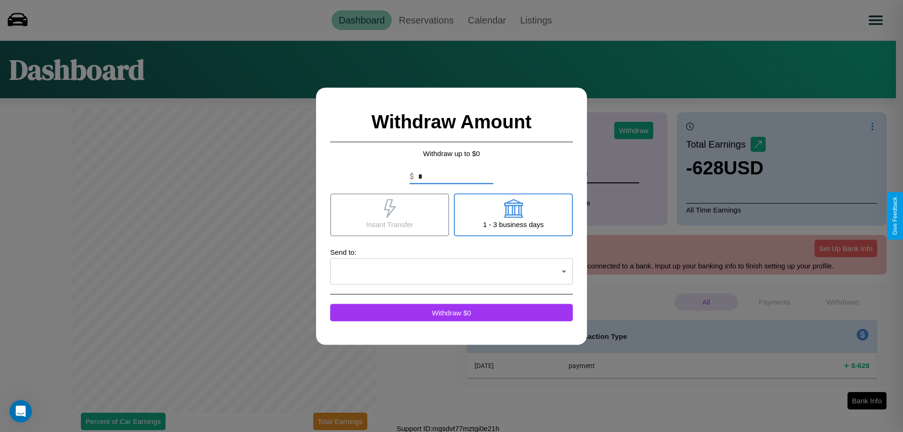 The width and height of the screenshot is (903, 432). I want to click on p: Send to:, so click(451, 252).